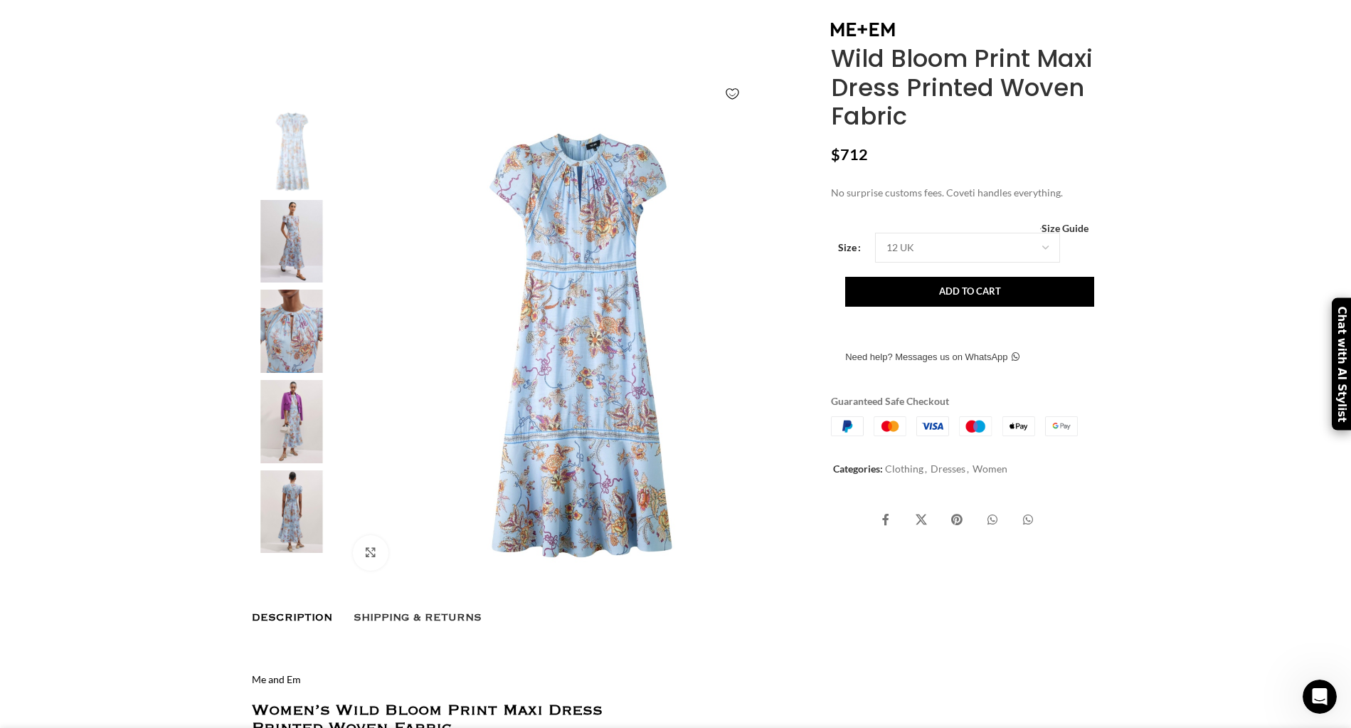  Describe the element at coordinates (890, 400) in the screenshot. I see `strong: Guaranteed Safe Checkout` at that location.